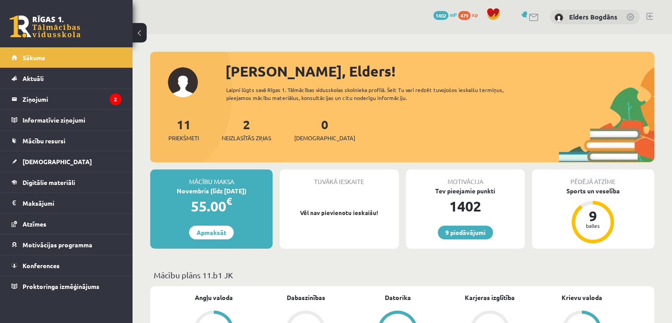  I want to click on span: Proktoringa izmēģinājums, so click(61, 286).